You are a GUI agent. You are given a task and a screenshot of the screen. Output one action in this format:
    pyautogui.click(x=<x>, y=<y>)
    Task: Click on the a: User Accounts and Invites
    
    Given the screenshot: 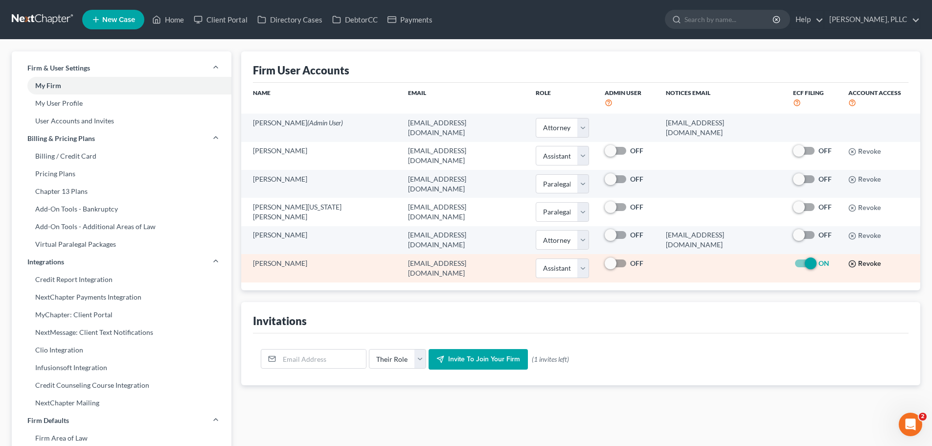 What is the action you would take?
    pyautogui.click(x=121, y=121)
    